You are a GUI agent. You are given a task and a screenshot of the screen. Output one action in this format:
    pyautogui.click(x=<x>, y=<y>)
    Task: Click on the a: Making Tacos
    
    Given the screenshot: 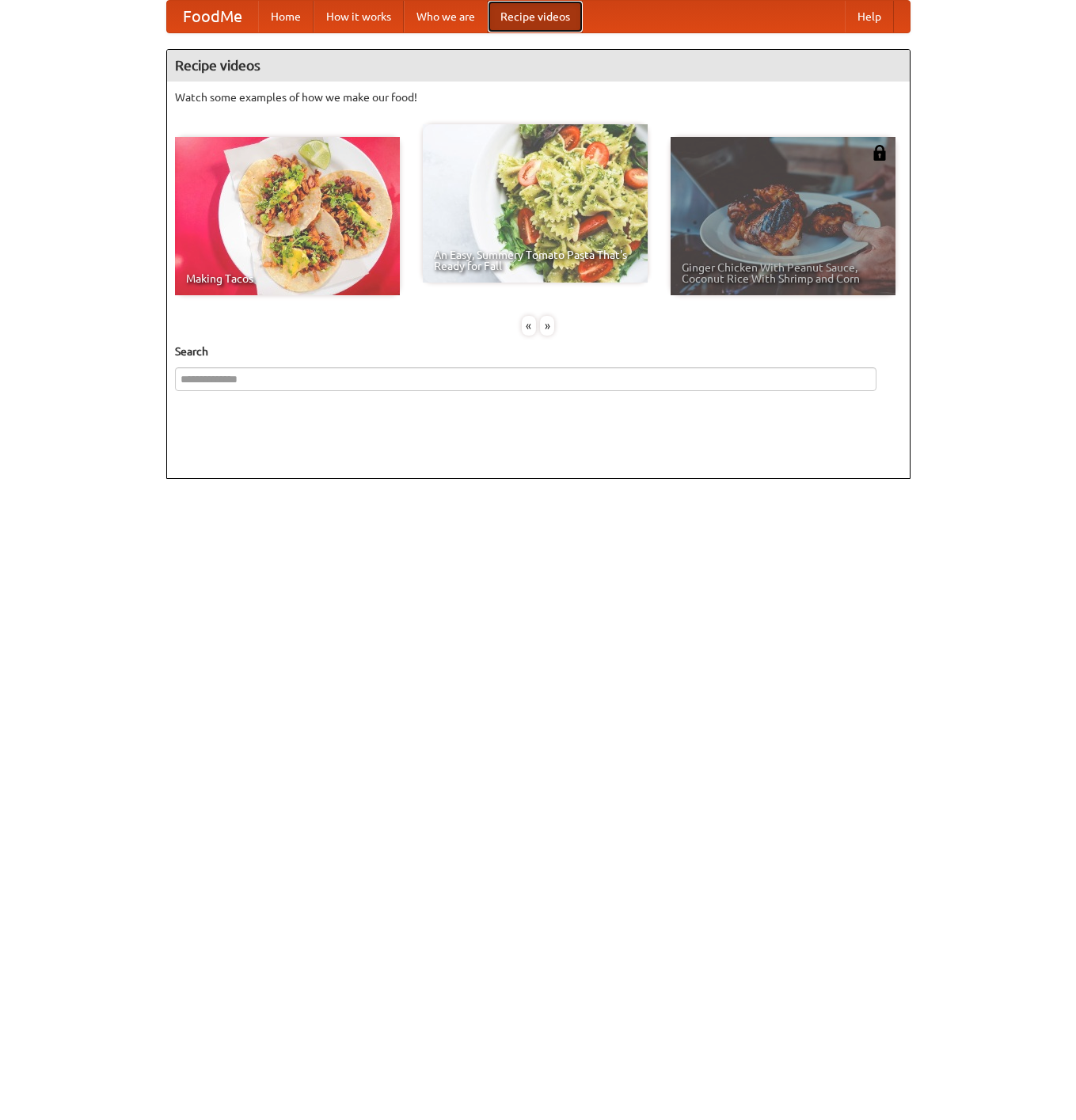 What is the action you would take?
    pyautogui.click(x=287, y=216)
    